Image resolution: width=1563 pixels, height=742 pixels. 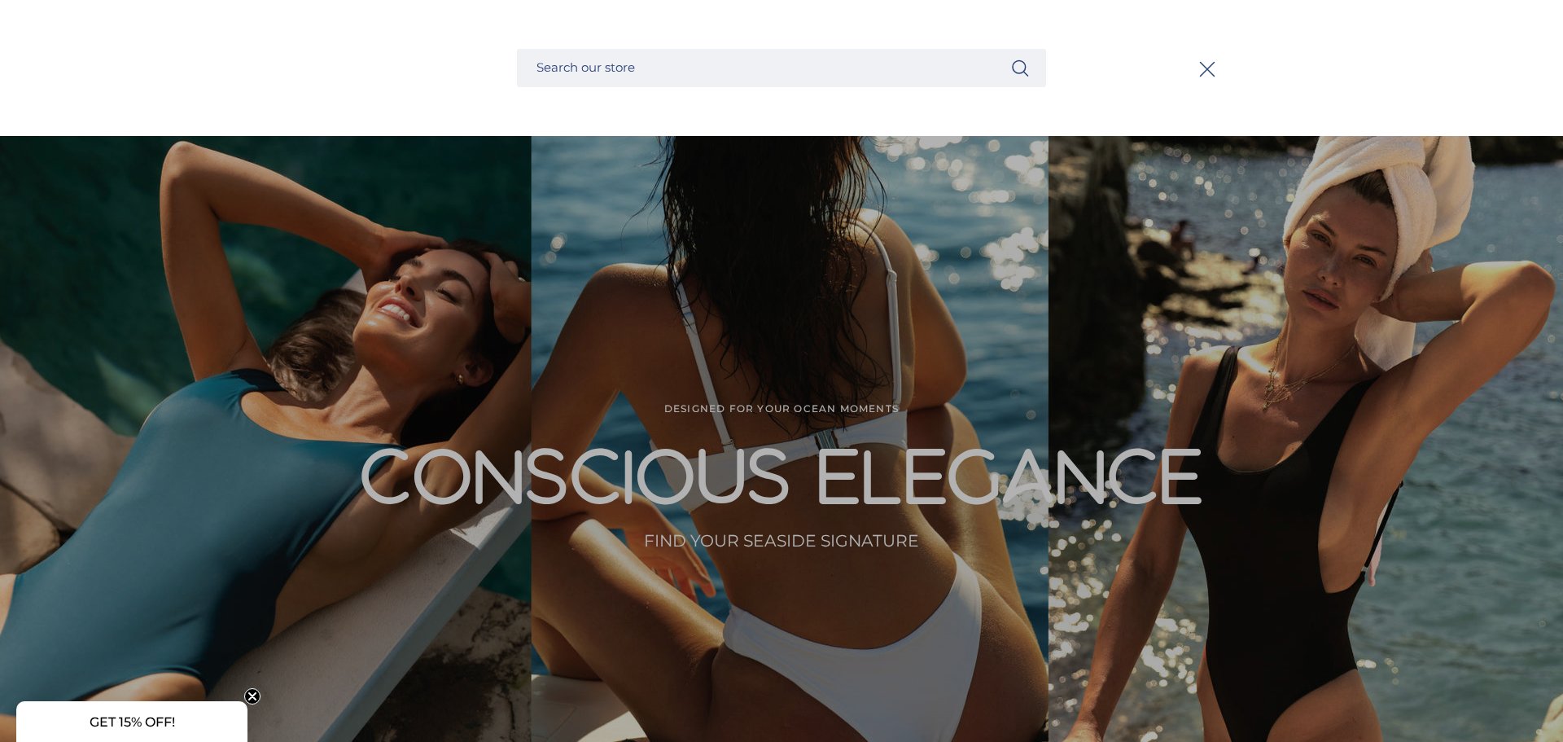 I want to click on button: Close, so click(x=1207, y=69).